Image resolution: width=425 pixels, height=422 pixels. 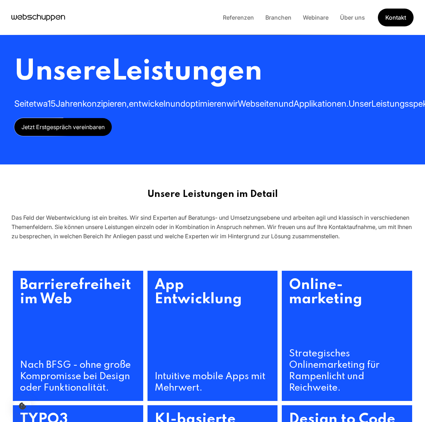 What do you see at coordinates (21, 103) in the screenshot?
I see `span: Seit` at bounding box center [21, 103].